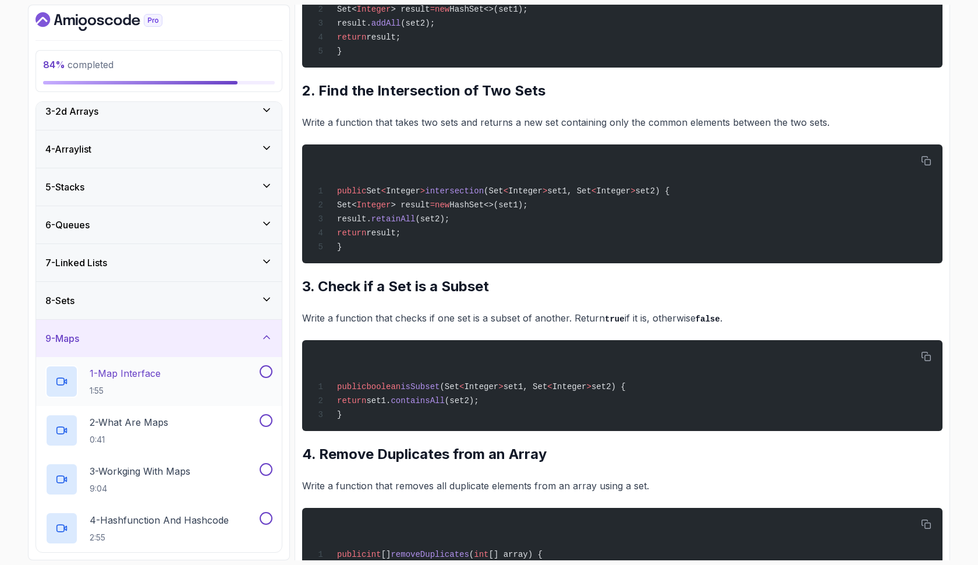  Describe the element at coordinates (394, 219) in the screenshot. I see `span: retainAll` at that location.